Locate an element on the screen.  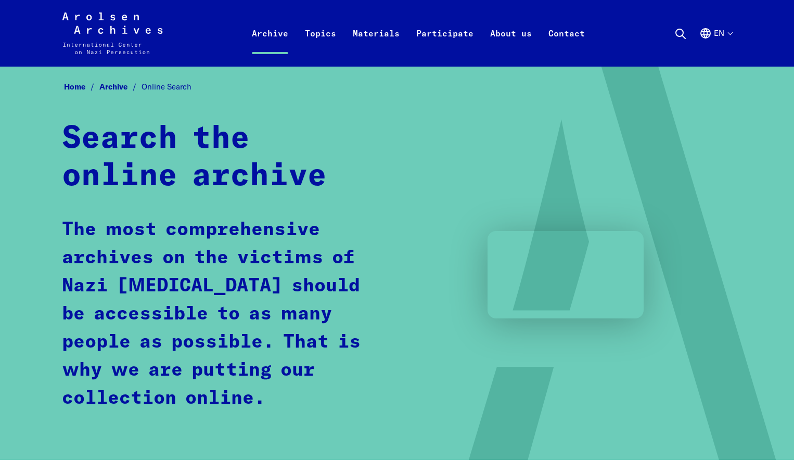
a: Topics is located at coordinates (320, 46).